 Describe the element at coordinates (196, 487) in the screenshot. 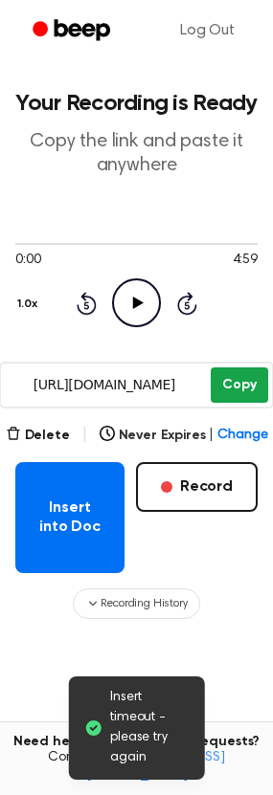

I see `button: Record` at that location.